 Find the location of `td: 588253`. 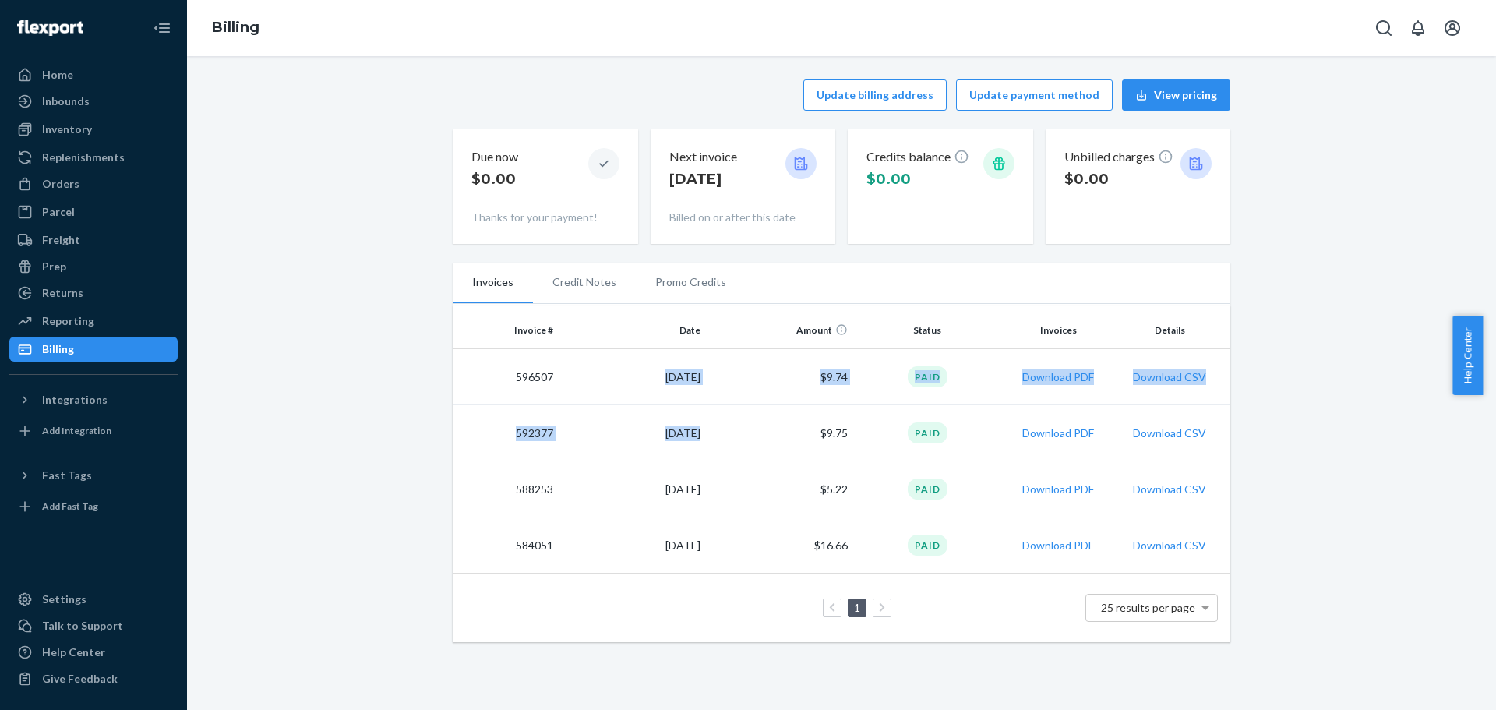

td: 588253 is located at coordinates (506, 489).